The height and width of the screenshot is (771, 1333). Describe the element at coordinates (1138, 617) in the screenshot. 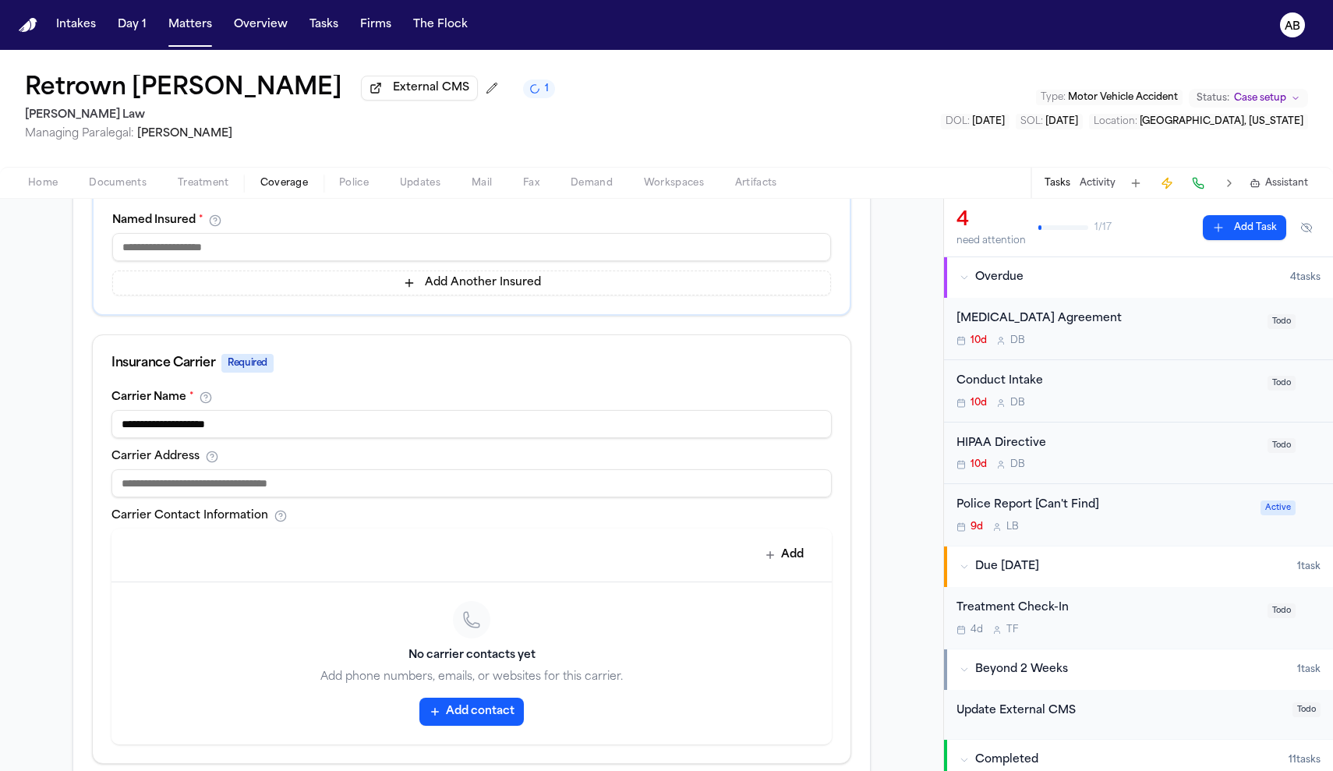

I see `div: Open task: Treatment Check-In` at that location.